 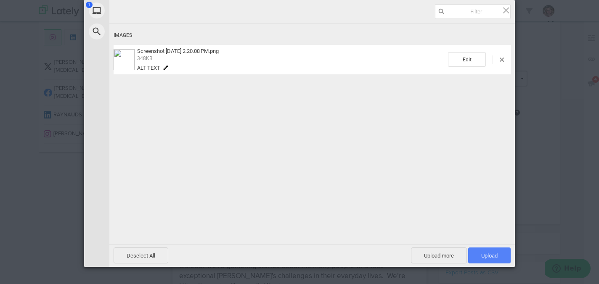 What do you see at coordinates (145, 58) in the screenshot?
I see `span: 348KB` at bounding box center [145, 58].